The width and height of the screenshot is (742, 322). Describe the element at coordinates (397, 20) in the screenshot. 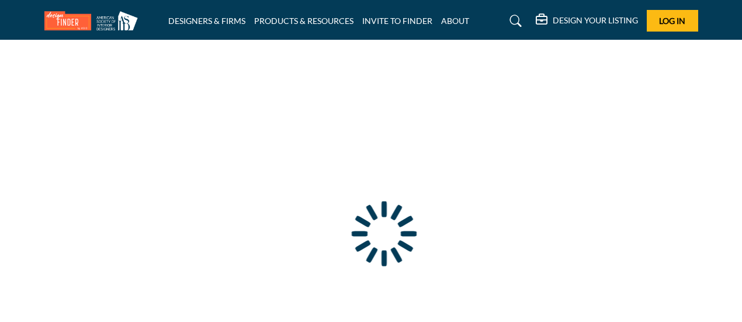

I see `a: INVITE TO FINDER` at that location.